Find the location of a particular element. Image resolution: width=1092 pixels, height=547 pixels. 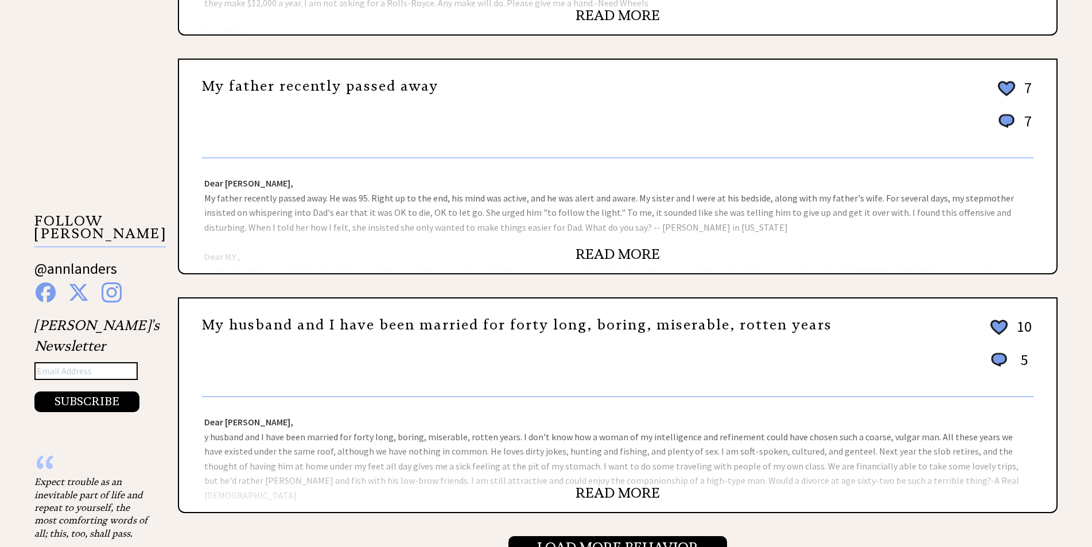

td: 5 is located at coordinates (1022, 365).